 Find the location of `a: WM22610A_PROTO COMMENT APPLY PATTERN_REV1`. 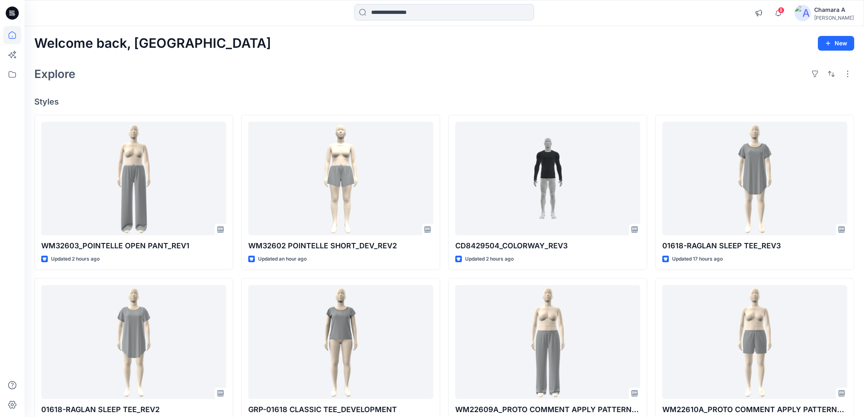

a: WM22610A_PROTO COMMENT APPLY PATTERN_REV1 is located at coordinates (755, 342).